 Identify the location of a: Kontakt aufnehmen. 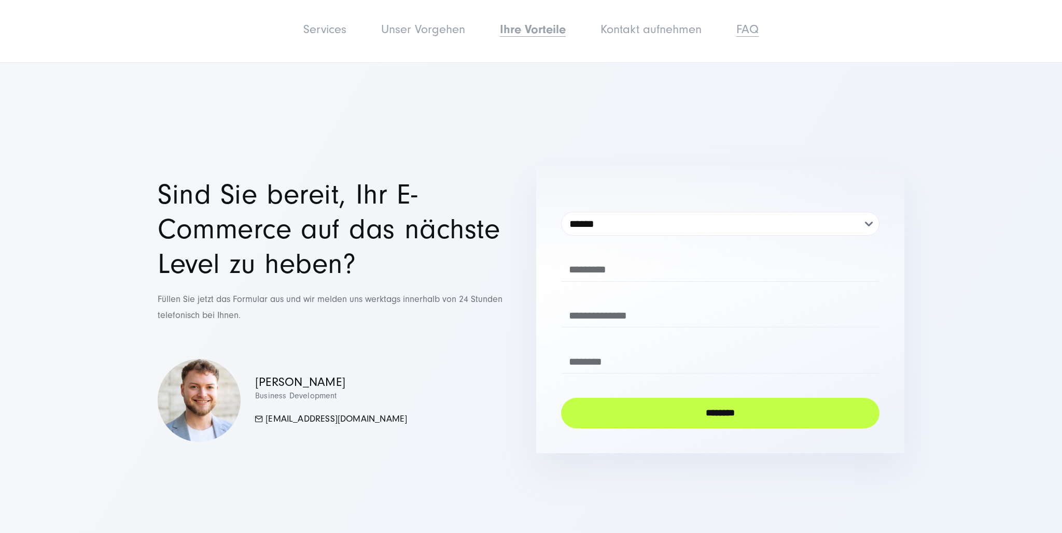
(651, 29).